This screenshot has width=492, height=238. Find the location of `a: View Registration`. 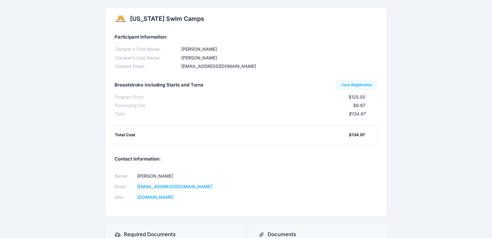

a: View Registration is located at coordinates (357, 85).